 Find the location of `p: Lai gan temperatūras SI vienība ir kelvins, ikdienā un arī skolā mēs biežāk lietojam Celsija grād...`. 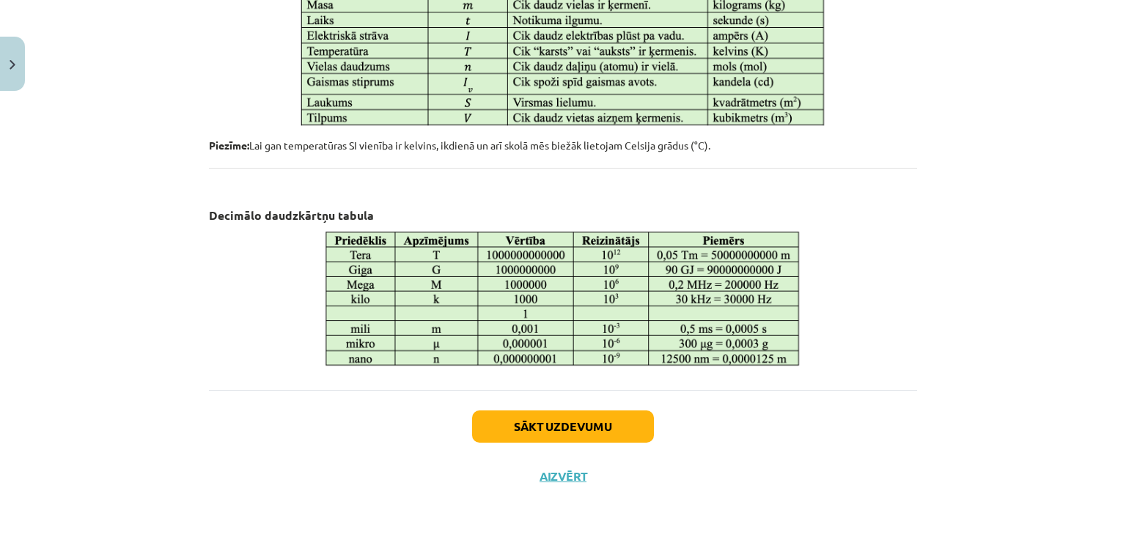

p: Lai gan temperatūras SI vienība ir kelvins, ikdienā un arī skolā mēs biežāk lietojam Celsija grād... is located at coordinates (563, 145).